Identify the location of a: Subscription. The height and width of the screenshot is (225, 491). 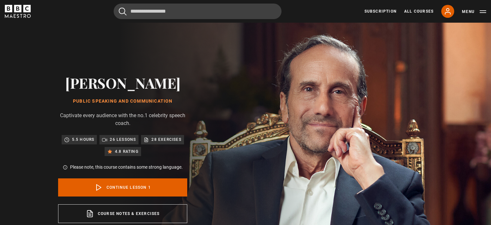
(381, 11).